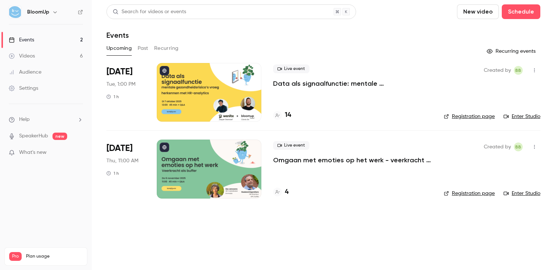  I want to click on button: Recurring events, so click(512, 51).